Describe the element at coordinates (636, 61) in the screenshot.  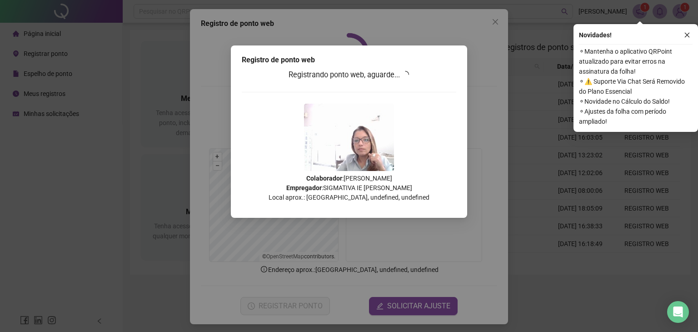
I see `span: ⚬ Mantenha o aplicativo QRPoint atualizado para evitar erros na assinatura da folha!` at that location.